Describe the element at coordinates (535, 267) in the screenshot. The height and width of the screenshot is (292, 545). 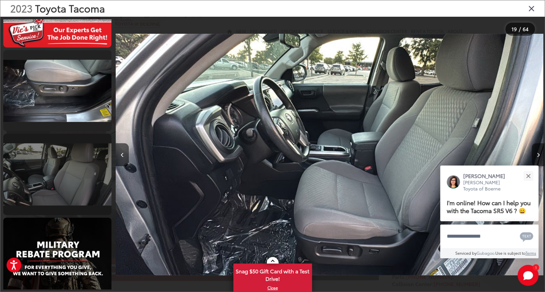
I see `span: 1` at that location.